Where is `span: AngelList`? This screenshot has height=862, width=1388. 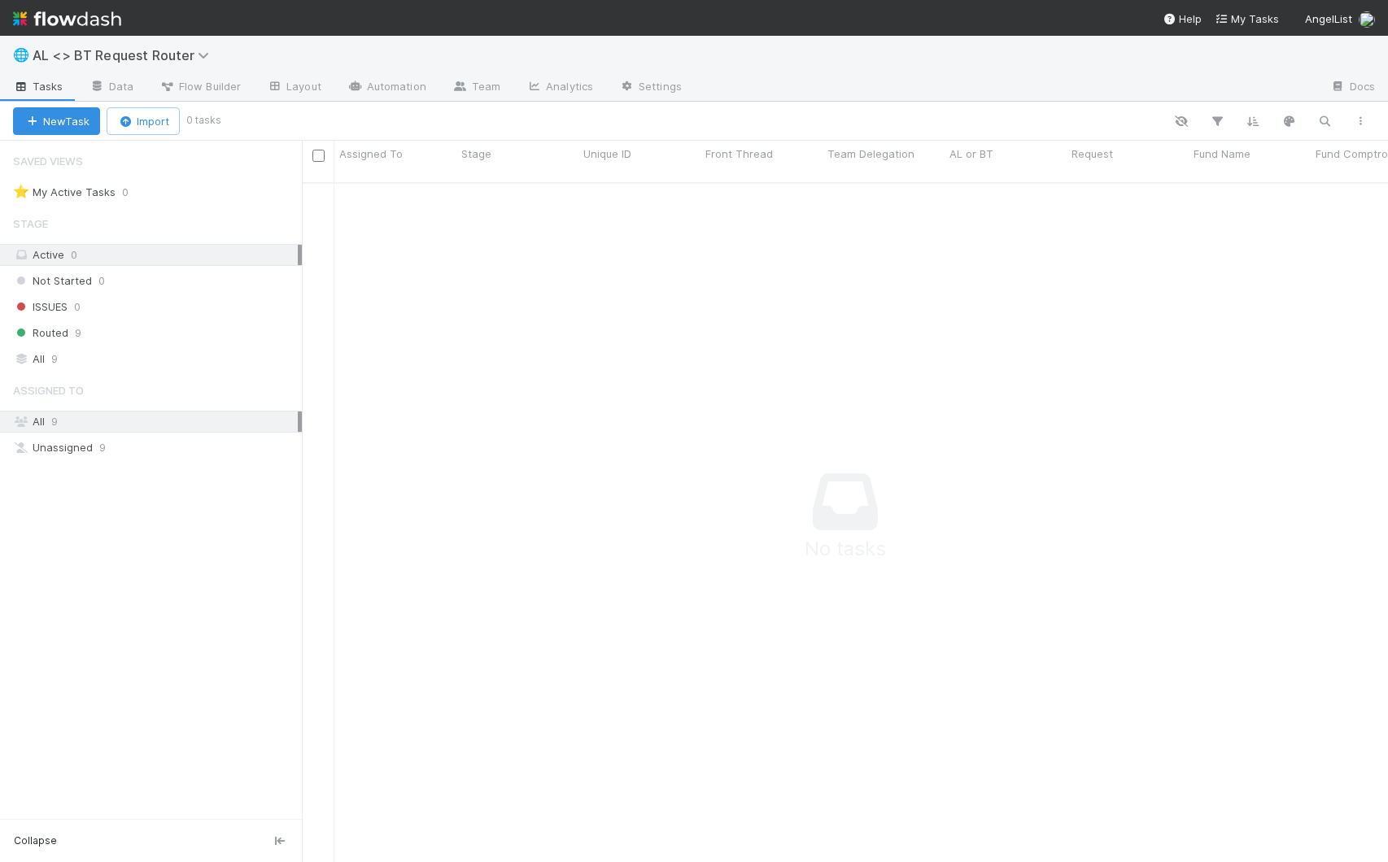
span: AngelList is located at coordinates (1328, 19).